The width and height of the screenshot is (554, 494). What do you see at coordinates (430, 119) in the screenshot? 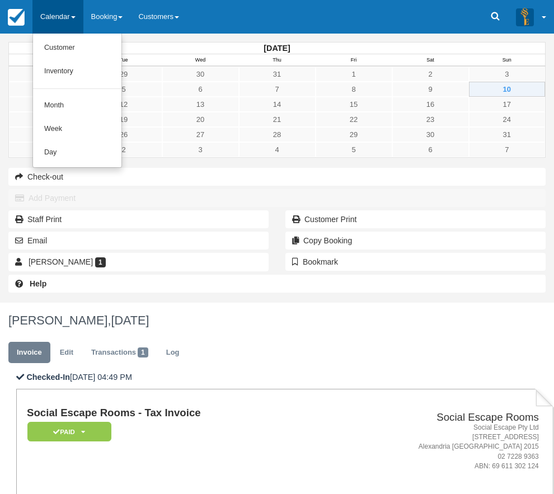
I see `a: 23` at bounding box center [430, 119].